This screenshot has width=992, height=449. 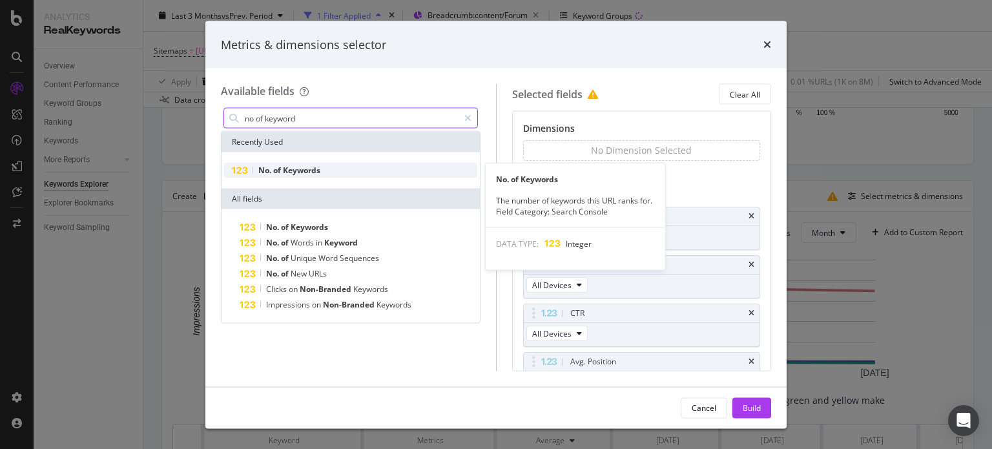 What do you see at coordinates (318, 273) in the screenshot?
I see `span: URLs` at bounding box center [318, 273].